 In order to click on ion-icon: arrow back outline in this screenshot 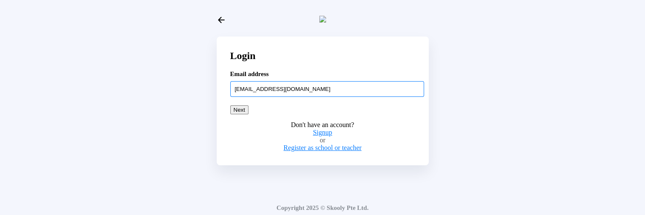, I will do `click(221, 20)`.